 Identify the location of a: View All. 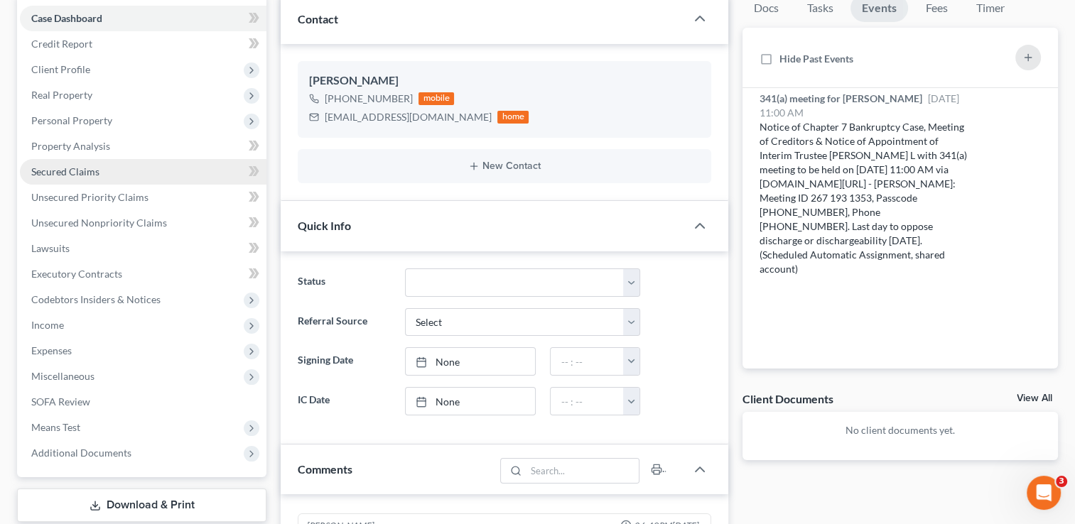
(1035, 399).